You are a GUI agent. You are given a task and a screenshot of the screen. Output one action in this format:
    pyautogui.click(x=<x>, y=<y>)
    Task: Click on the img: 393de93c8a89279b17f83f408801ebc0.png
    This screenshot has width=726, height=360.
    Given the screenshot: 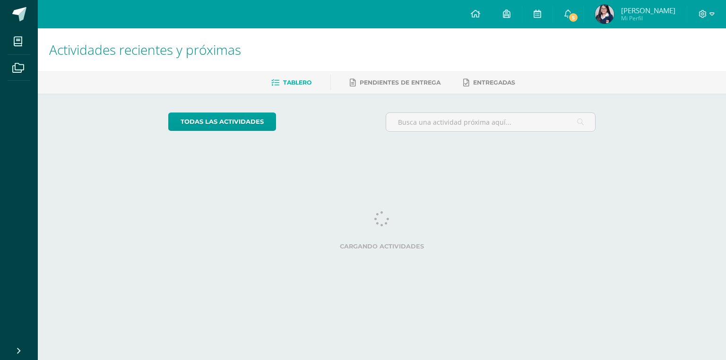 What is the action you would take?
    pyautogui.click(x=605, y=14)
    